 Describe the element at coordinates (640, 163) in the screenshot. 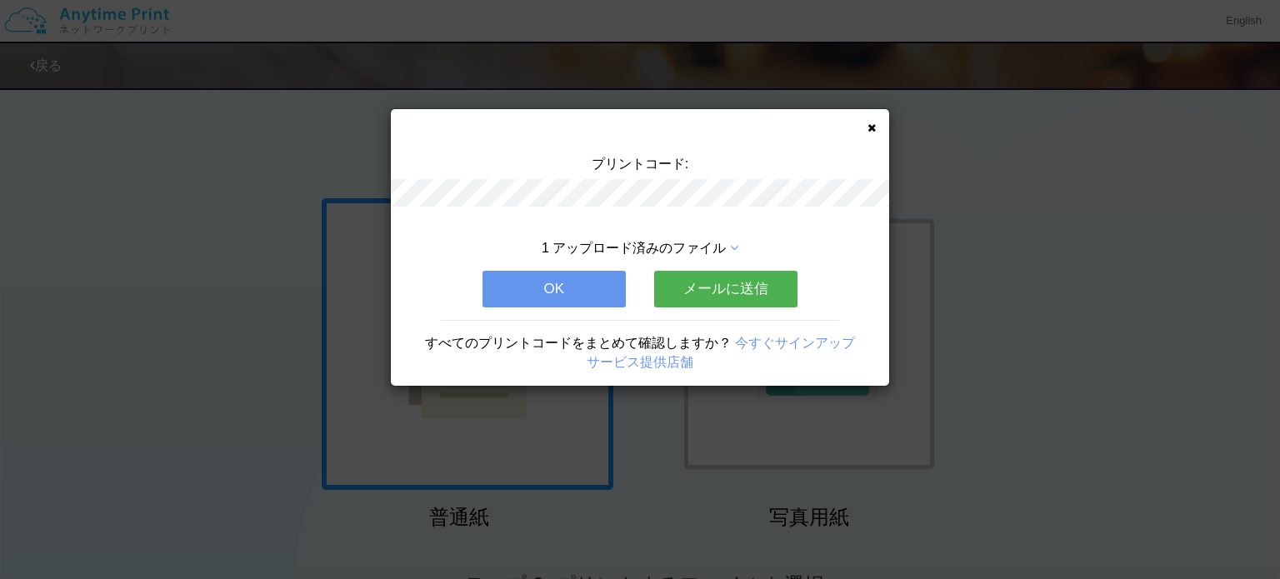

I see `span: プリントコード:` at that location.